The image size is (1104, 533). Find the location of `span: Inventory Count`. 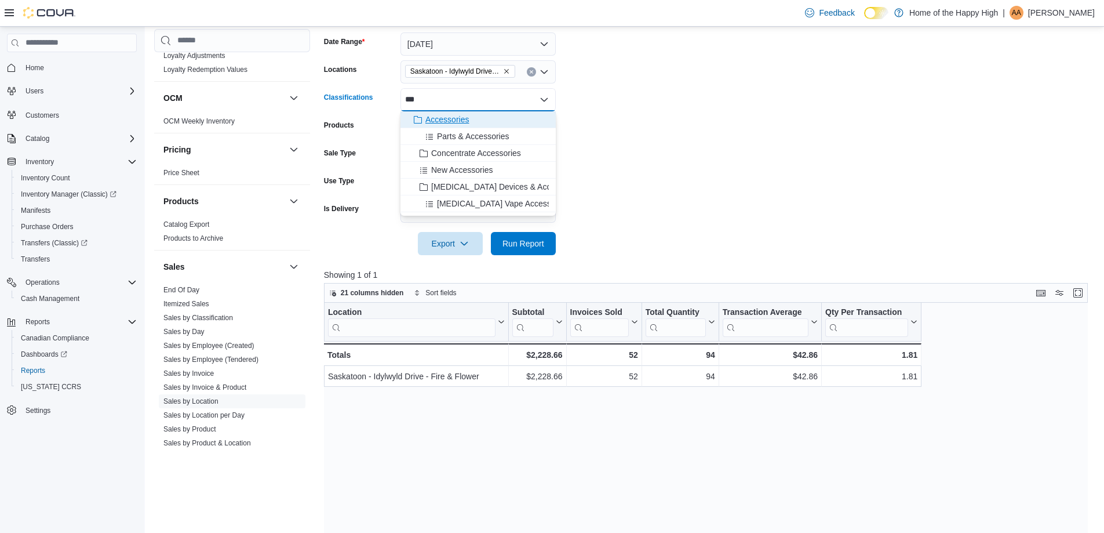

span: Inventory Count is located at coordinates (45, 178).